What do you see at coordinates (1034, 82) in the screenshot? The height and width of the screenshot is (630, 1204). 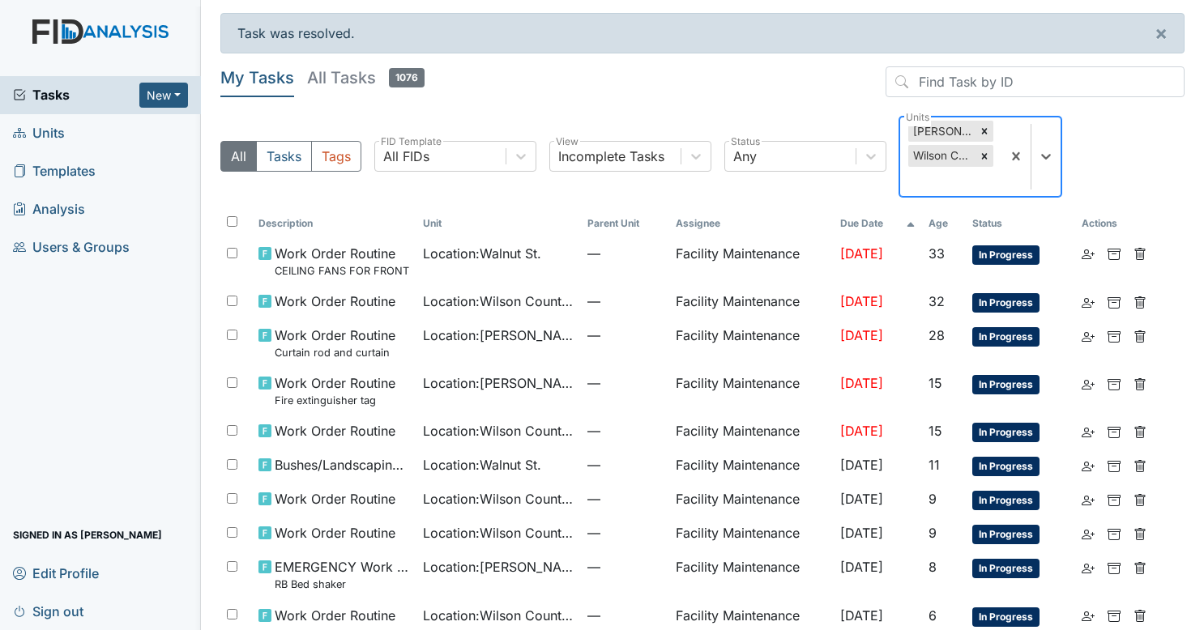 I see `input: Find Task by ID` at bounding box center [1034, 82].